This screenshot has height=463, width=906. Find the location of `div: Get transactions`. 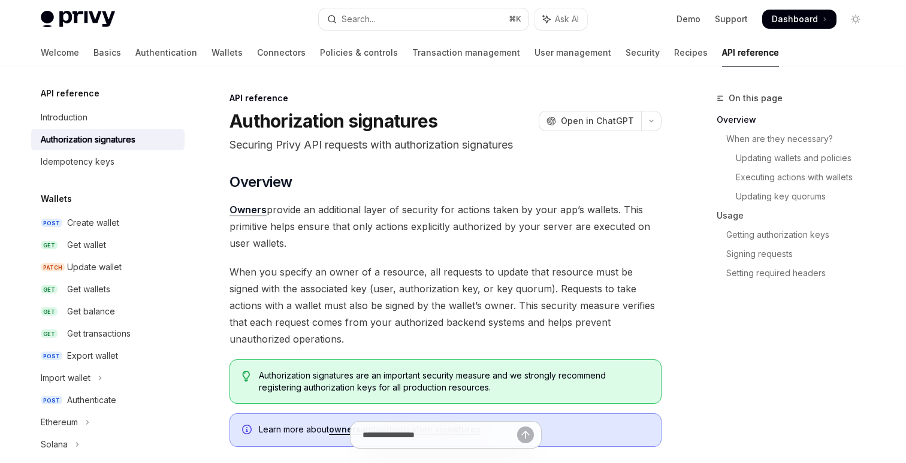

div: Get transactions is located at coordinates (99, 334).